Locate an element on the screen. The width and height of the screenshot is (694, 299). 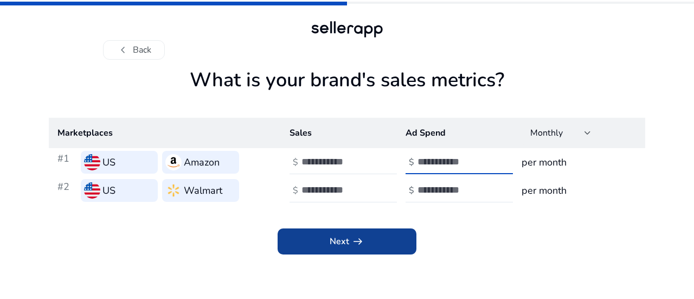
h3: Walmart is located at coordinates (203, 190).